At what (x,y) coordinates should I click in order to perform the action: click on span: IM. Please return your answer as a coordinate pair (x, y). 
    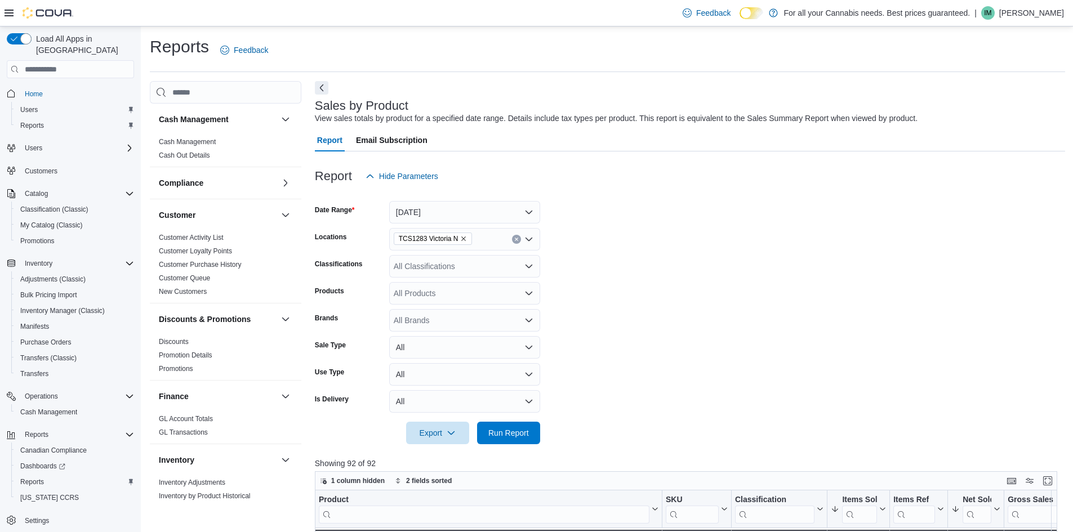
    Looking at the image, I should click on (987, 13).